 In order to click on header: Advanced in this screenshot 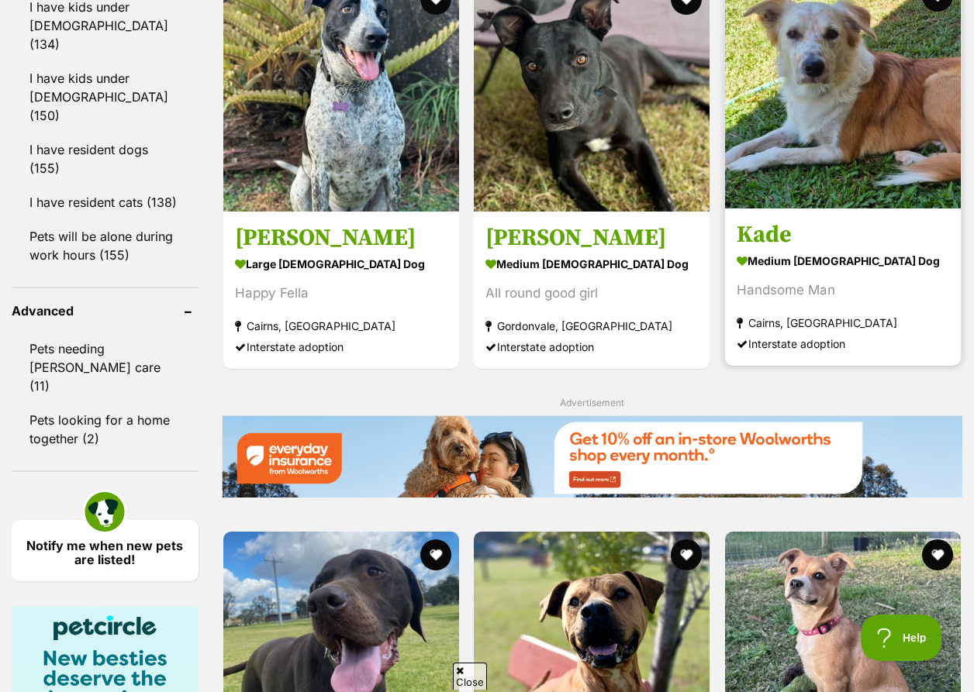, I will do `click(105, 311)`.